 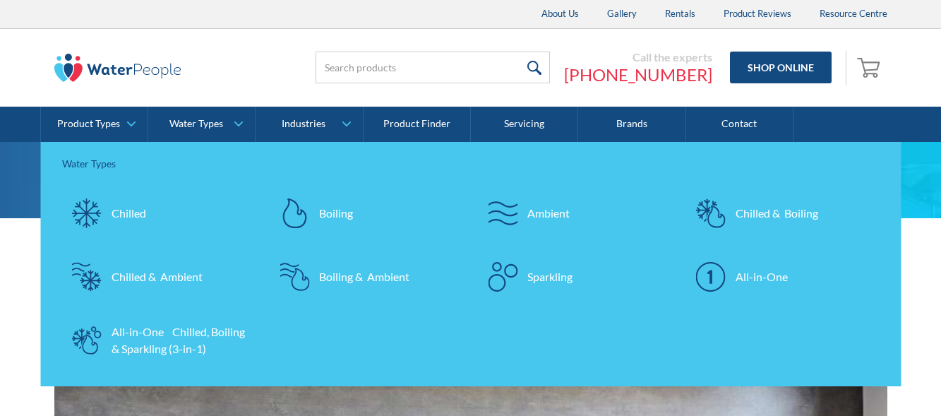 What do you see at coordinates (550, 277) in the screenshot?
I see `div: Sparkling` at bounding box center [550, 277].